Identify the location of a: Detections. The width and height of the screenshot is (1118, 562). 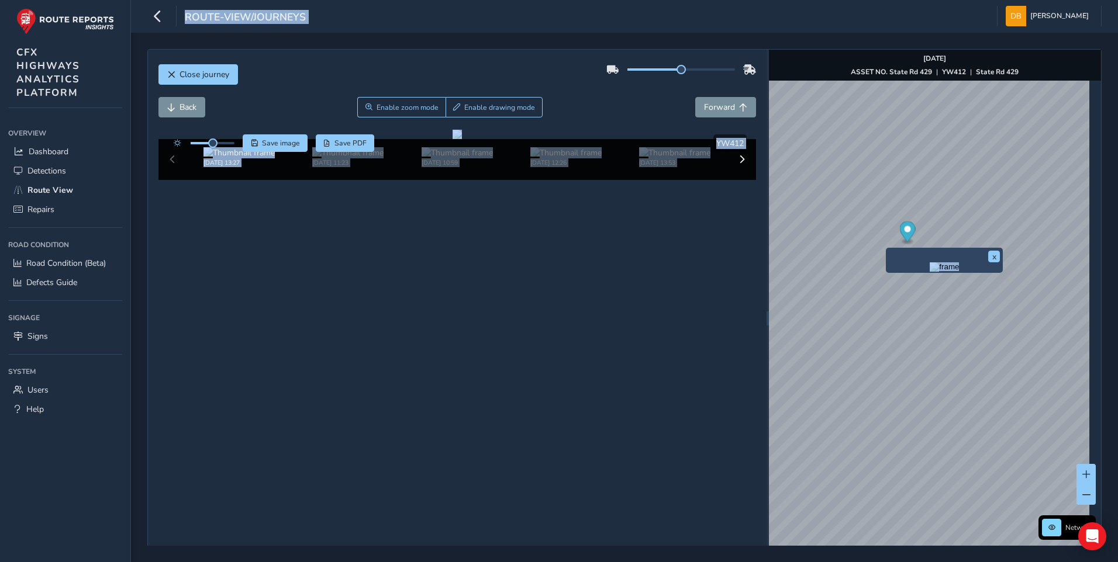
(65, 171).